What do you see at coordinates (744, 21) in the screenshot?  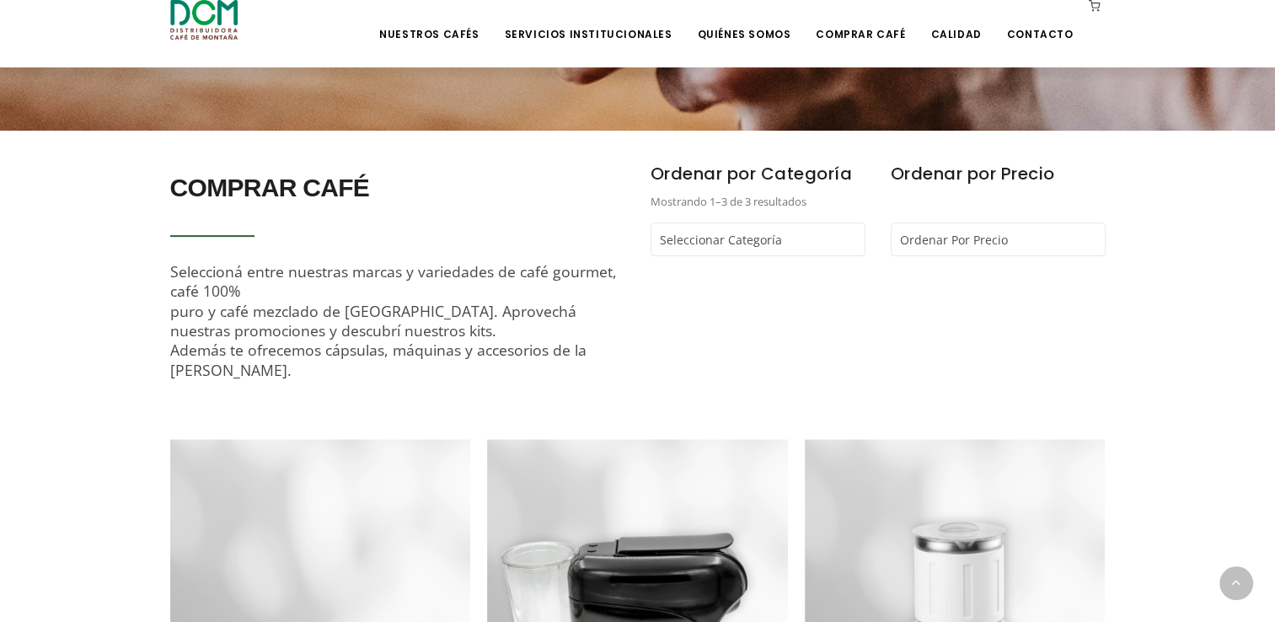 I see `a: Quiénes Somos` at bounding box center [744, 21].